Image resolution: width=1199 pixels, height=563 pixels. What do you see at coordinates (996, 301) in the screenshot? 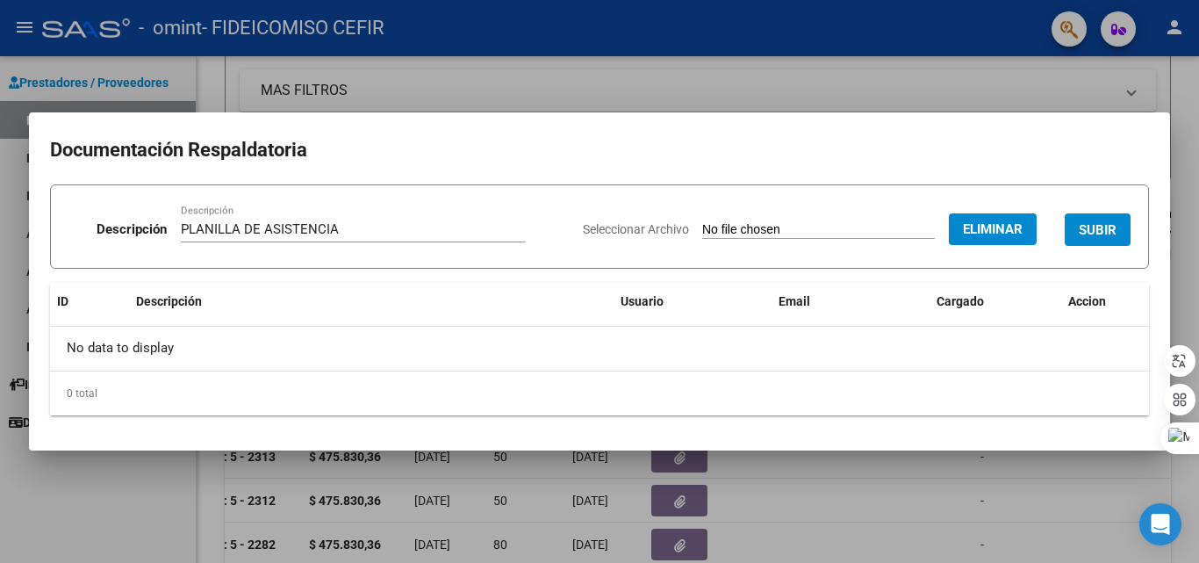
I see `datatable-header-cell: Cargado` at bounding box center [996, 301].